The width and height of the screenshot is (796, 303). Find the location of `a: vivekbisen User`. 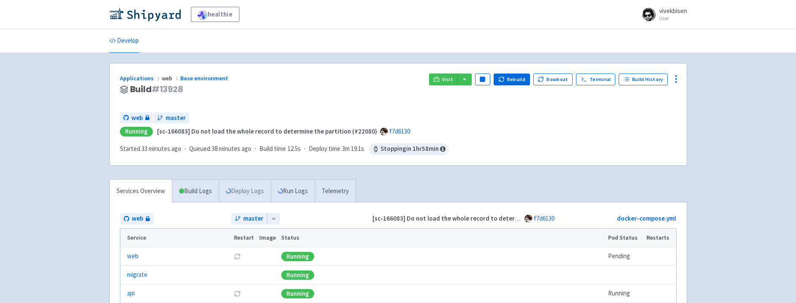

a: vivekbisen User is located at coordinates (662, 14).